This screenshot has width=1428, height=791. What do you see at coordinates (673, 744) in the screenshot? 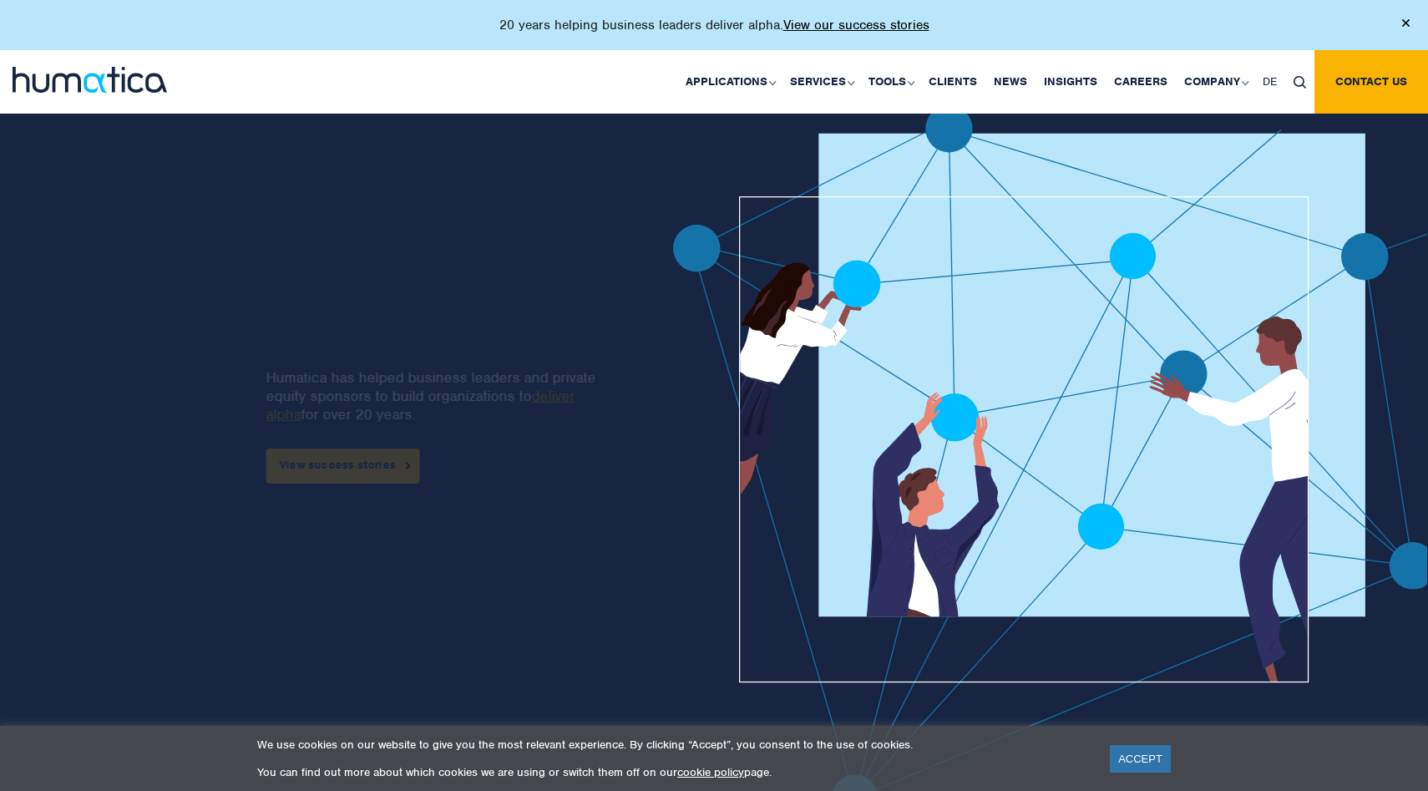
I see `p: We use cookies on our website to give you the most relevant experience. By clicking “Accept”, you...` at bounding box center [673, 744].